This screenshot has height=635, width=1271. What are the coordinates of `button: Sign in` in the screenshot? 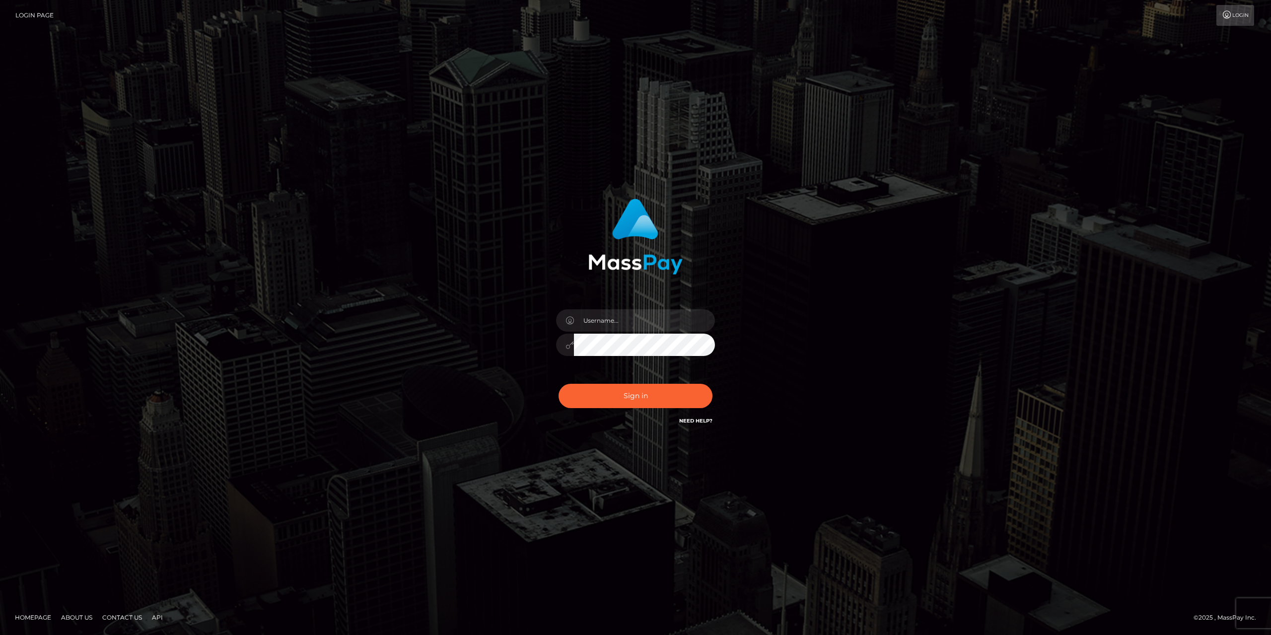 It's located at (635, 396).